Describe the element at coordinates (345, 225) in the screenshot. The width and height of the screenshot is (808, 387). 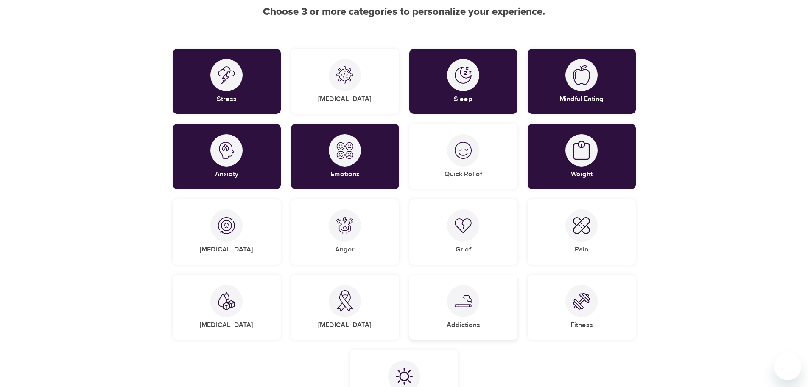
I see `img: Anger` at that location.